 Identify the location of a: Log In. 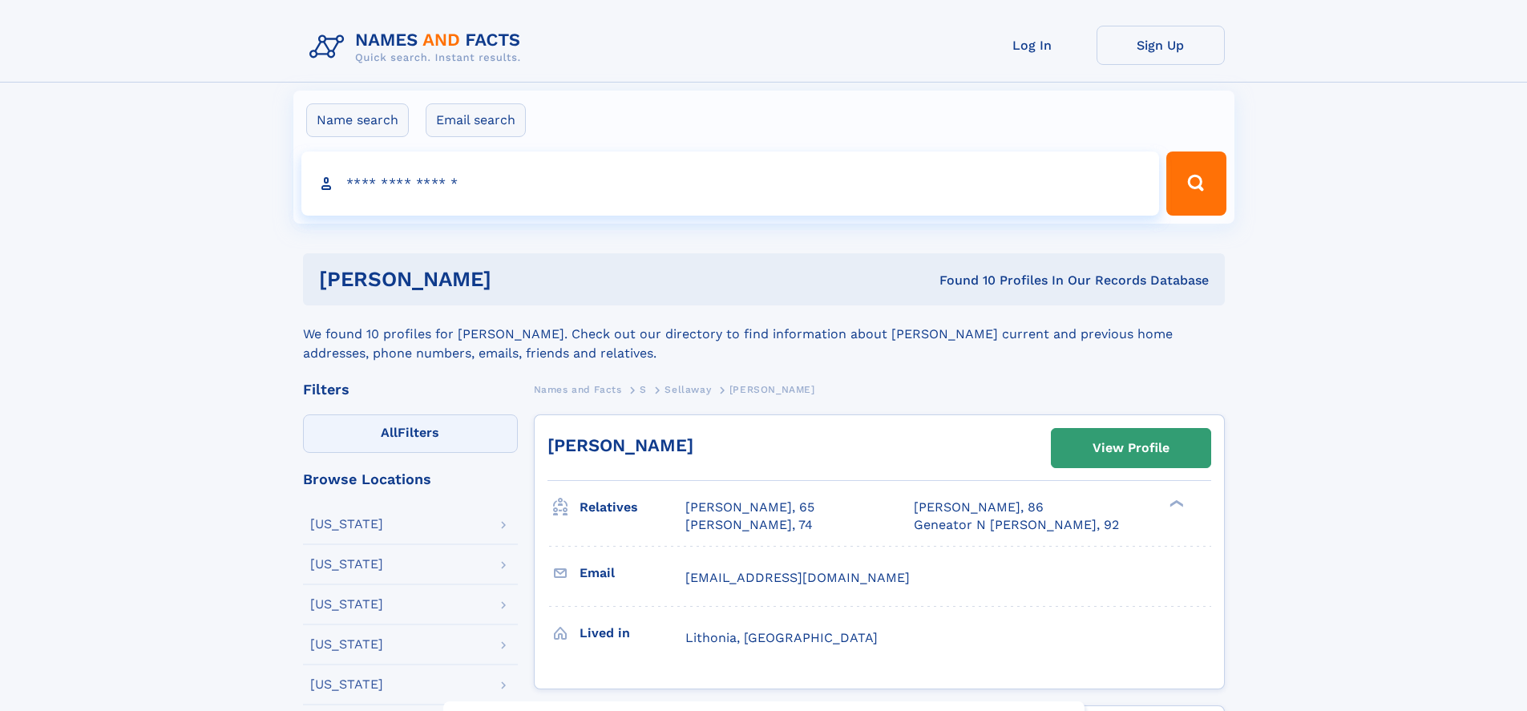
(1032, 45).